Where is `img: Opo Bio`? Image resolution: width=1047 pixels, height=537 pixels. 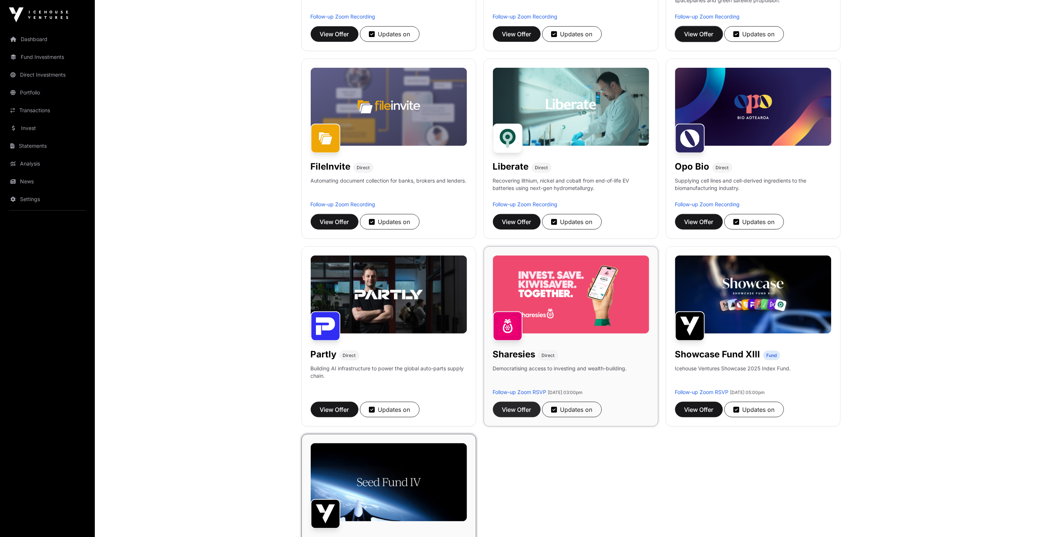
img: Opo Bio is located at coordinates (690, 139).